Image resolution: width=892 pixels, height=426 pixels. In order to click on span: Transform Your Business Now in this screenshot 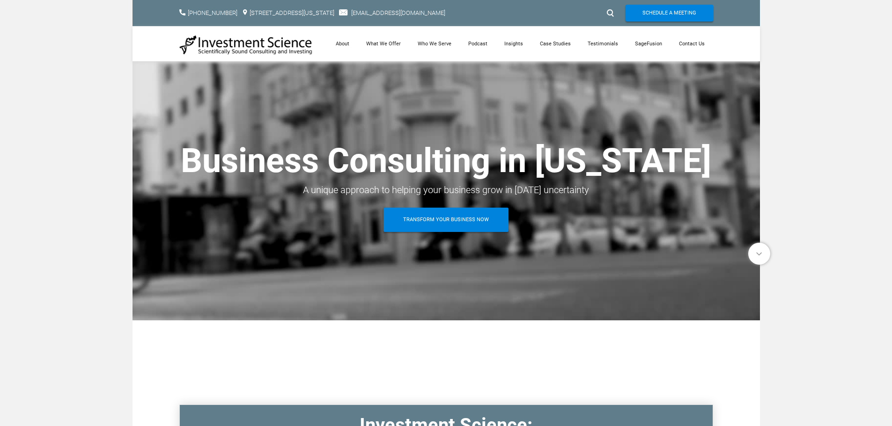, I will do `click(446, 220)`.